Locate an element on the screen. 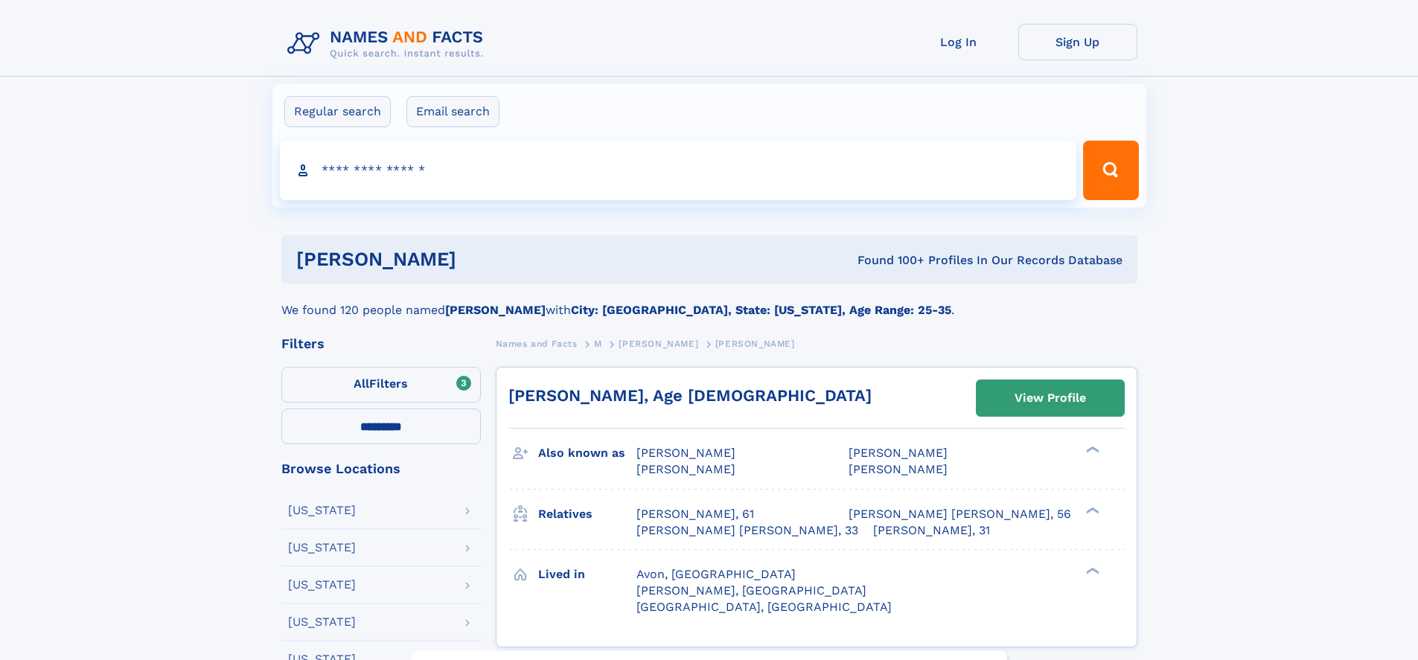  div: Found 100+ Profiles In Our Records Database is located at coordinates (889, 260).